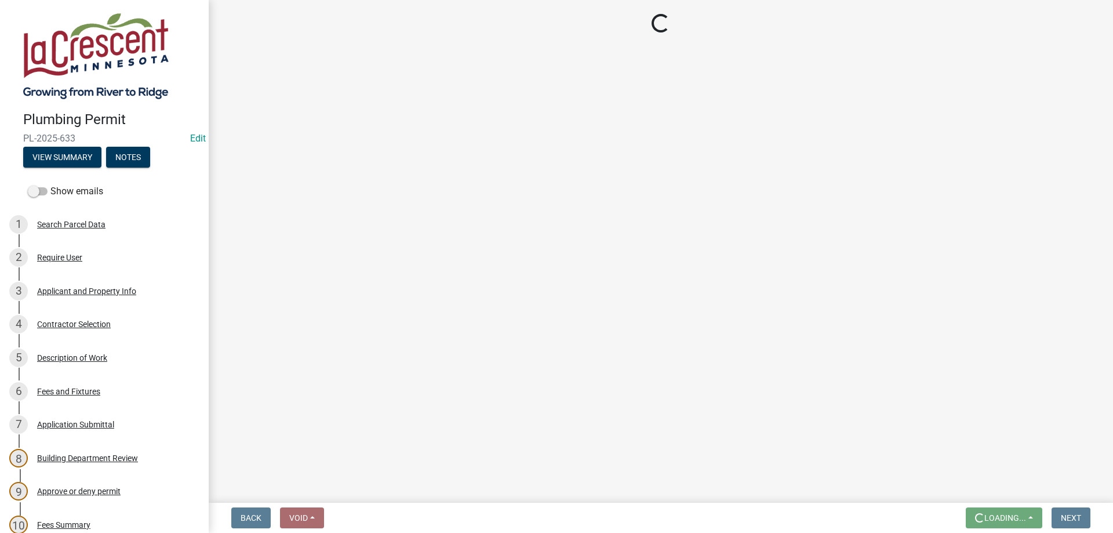 This screenshot has height=533, width=1113. I want to click on span: Back, so click(251, 518).